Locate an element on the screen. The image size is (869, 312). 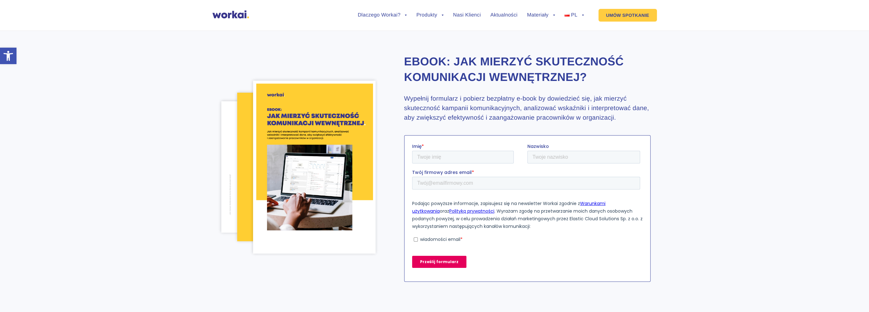
a: PL is located at coordinates (574, 15).